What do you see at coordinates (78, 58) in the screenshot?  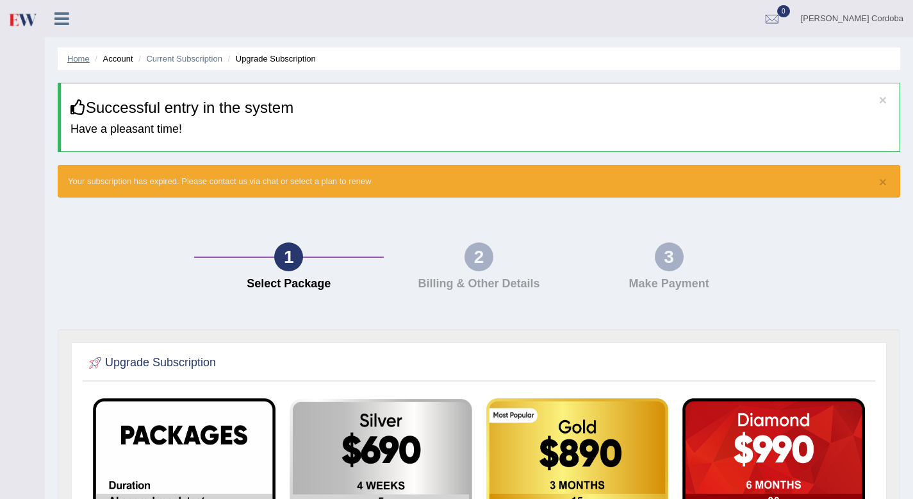 I see `a: Home` at bounding box center [78, 58].